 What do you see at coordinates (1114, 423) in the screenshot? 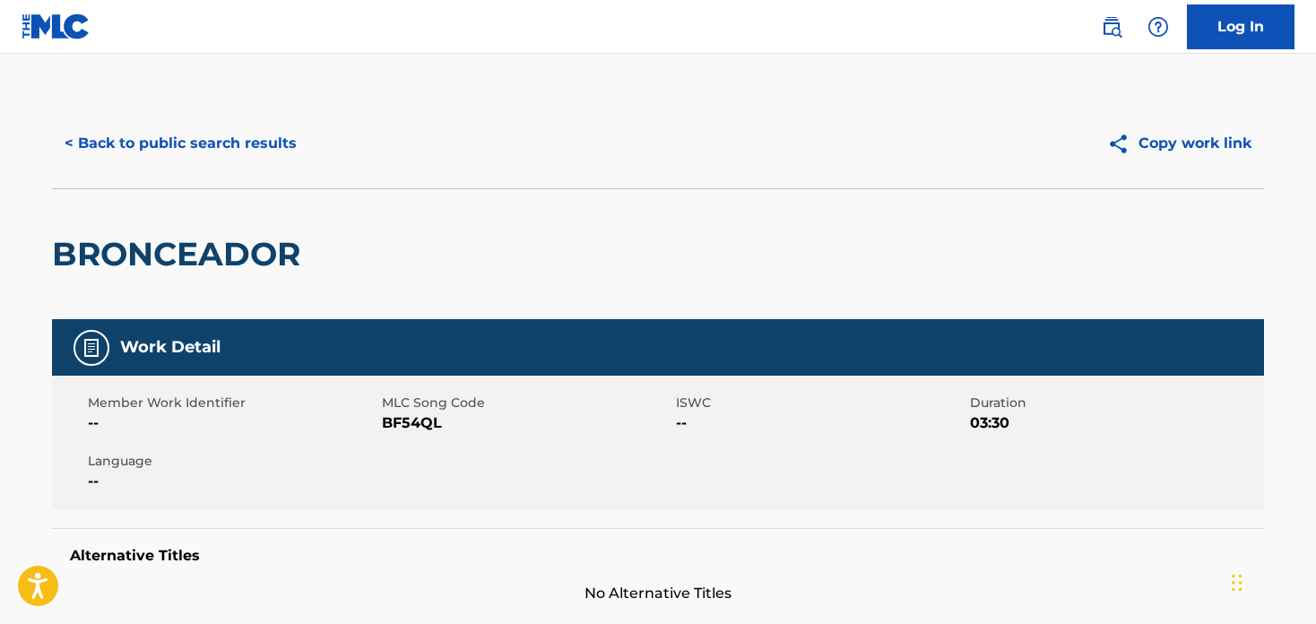
I see `span: 03:30` at bounding box center [1114, 423].